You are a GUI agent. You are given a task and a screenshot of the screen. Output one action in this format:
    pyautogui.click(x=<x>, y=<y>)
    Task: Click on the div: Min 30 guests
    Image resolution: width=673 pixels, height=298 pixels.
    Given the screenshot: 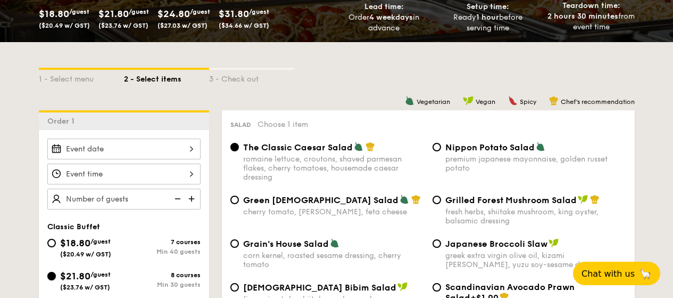 What is the action you would take?
    pyautogui.click(x=162, y=284)
    